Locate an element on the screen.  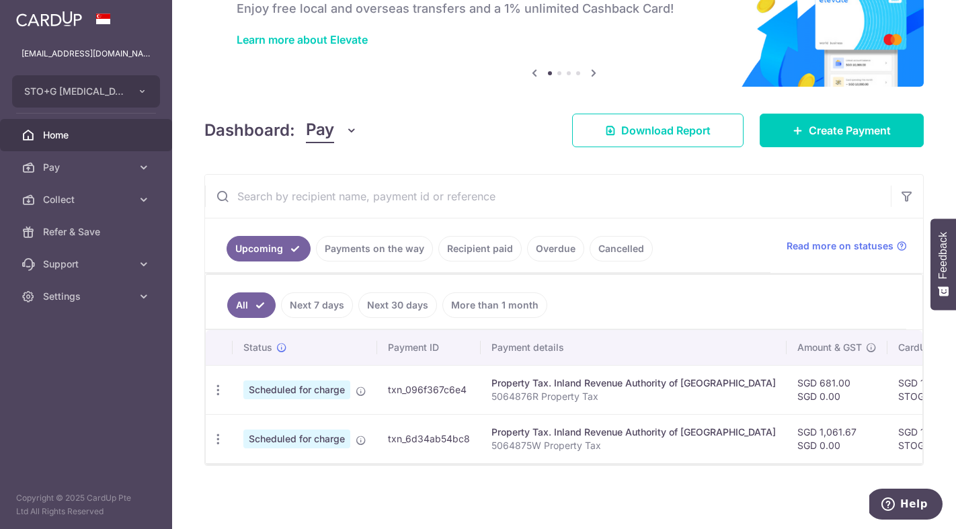
p: 5064875W Property Tax is located at coordinates (634, 446).